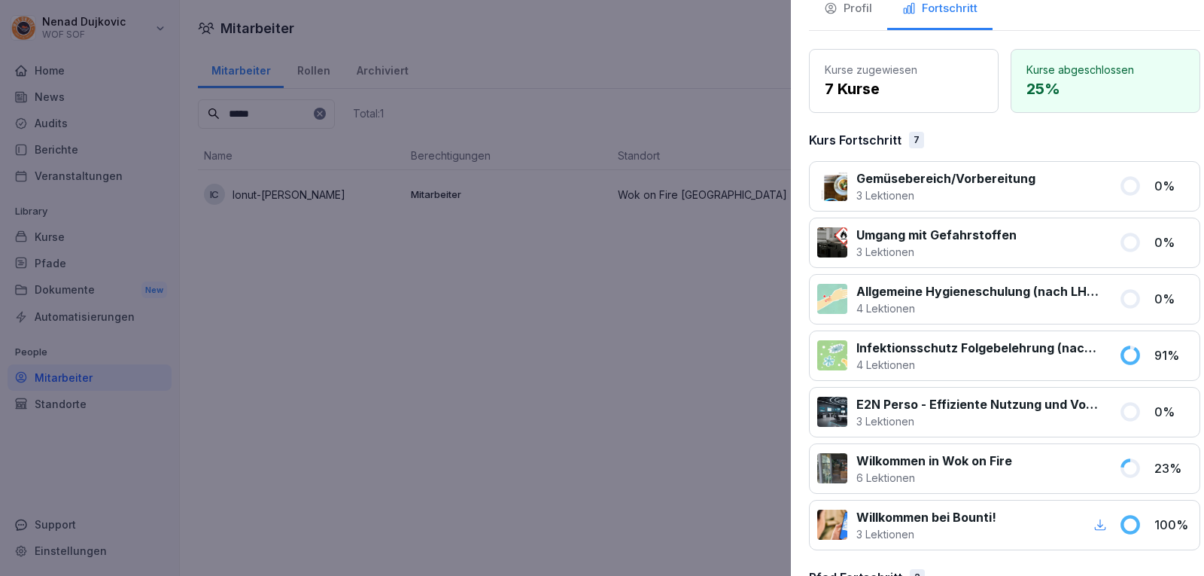  I want to click on p: Wilkommen in Wok on Fire, so click(934, 460).